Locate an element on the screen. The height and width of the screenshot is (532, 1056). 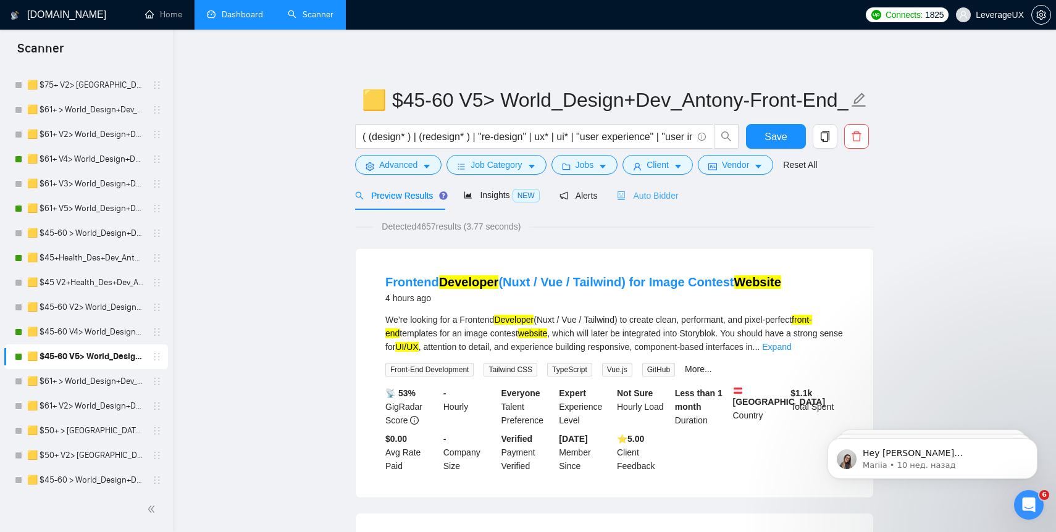
a: FrontendDeveloper(Nuxt / Vue / Tailwind) for Image ContestWebsite is located at coordinates (583, 282).